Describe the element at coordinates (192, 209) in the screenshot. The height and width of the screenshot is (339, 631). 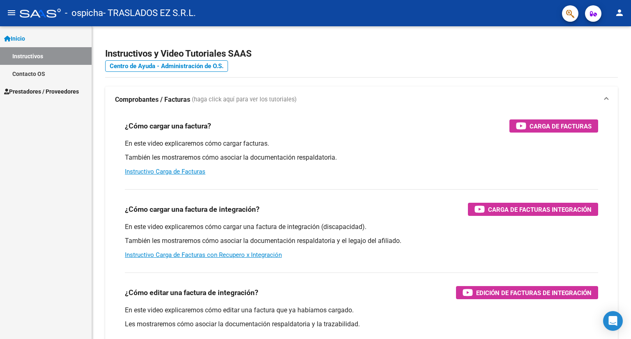
I see `h3: ¿Cómo cargar una factura de integración?` at that location.